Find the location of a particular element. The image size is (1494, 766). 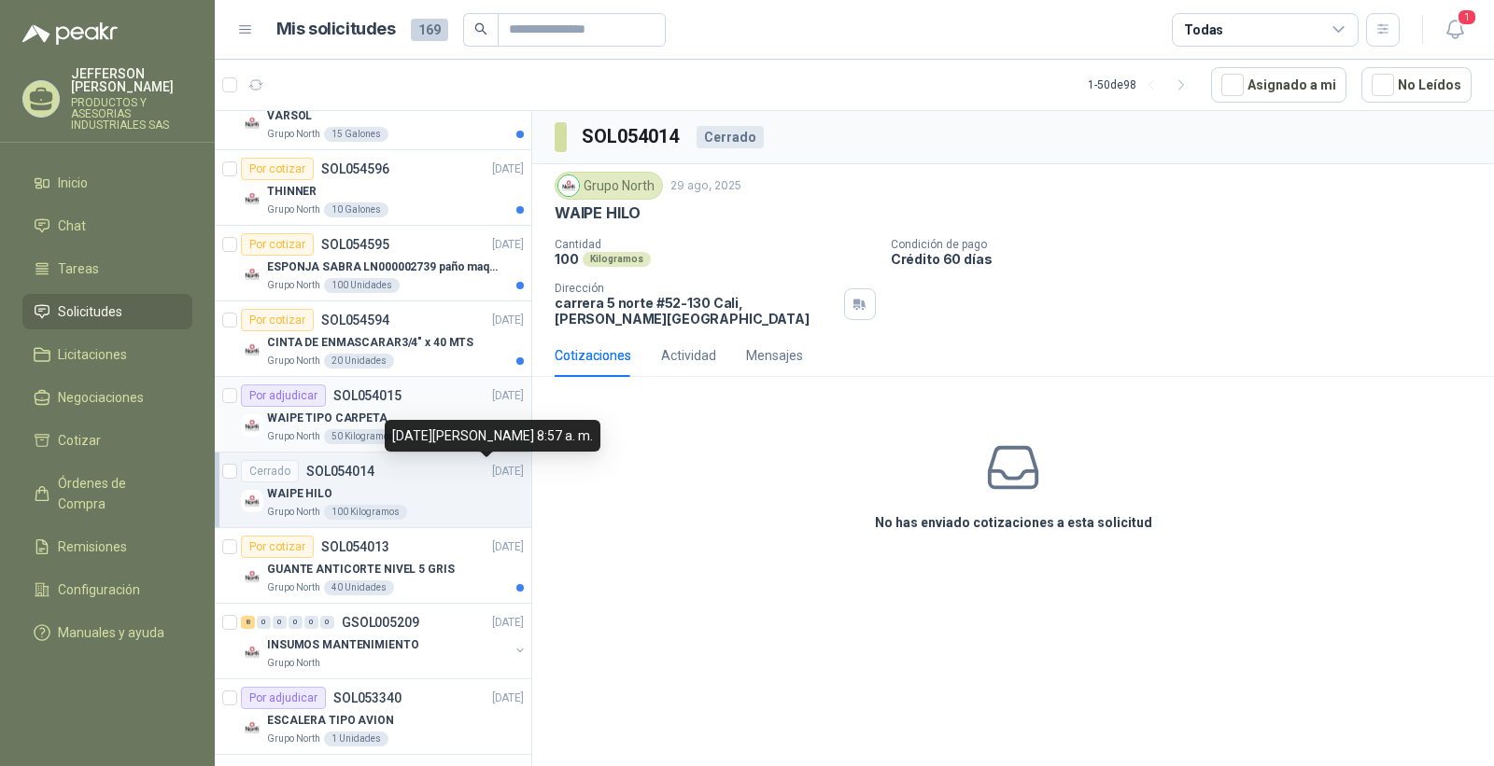

p: SOL054015 is located at coordinates (367, 396).